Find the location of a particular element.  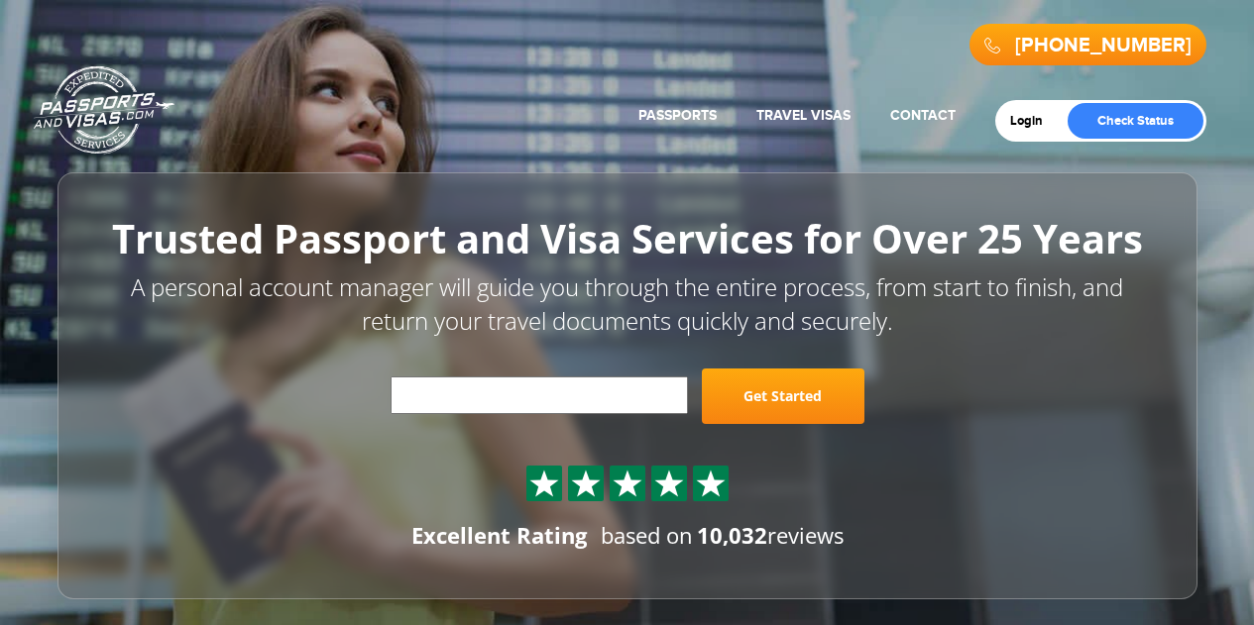

div: Excellent Rating is located at coordinates (499, 535).